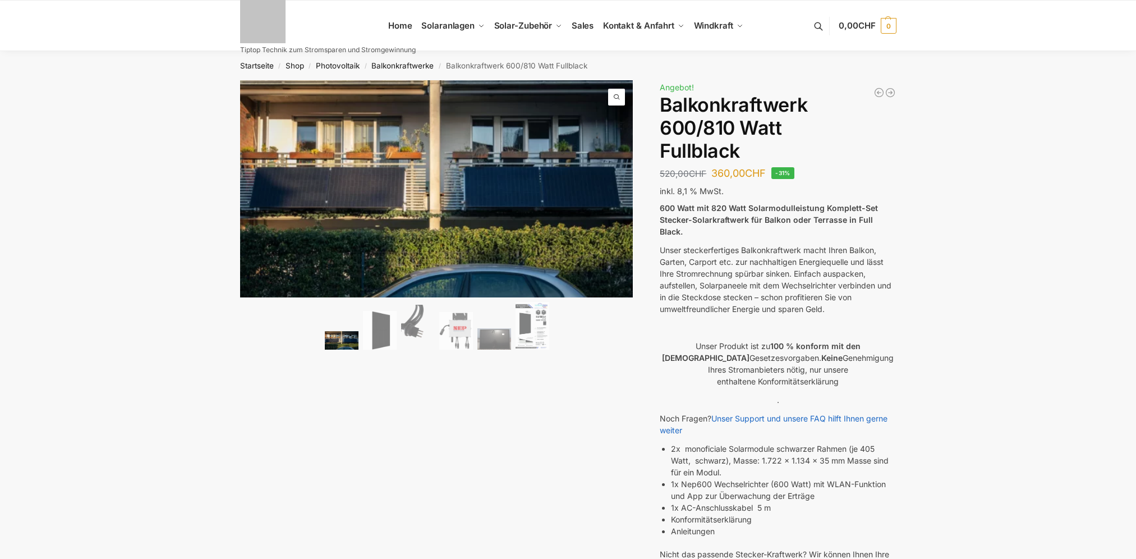 The image size is (1136, 559). What do you see at coordinates (402, 66) in the screenshot?
I see `a: Balkonkraftwerke` at bounding box center [402, 66].